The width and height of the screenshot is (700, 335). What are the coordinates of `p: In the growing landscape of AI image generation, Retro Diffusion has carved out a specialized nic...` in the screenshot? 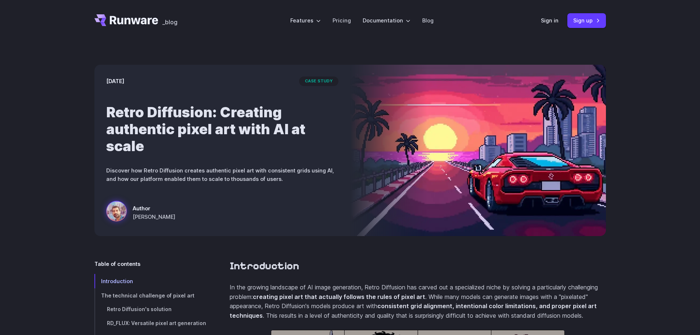 It's located at (418, 301).